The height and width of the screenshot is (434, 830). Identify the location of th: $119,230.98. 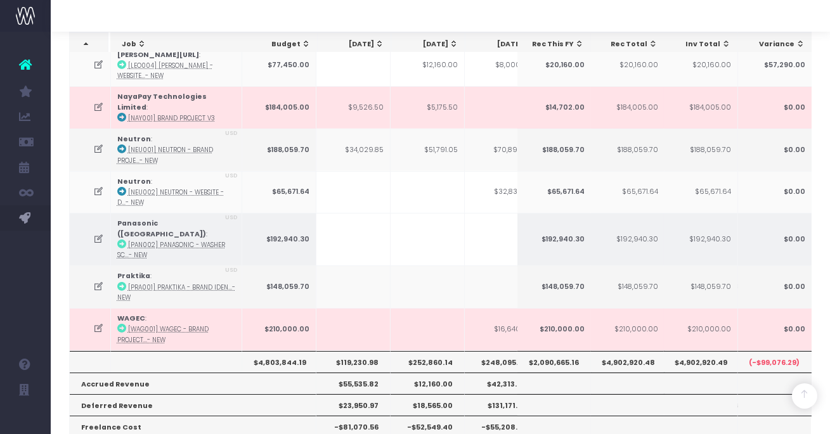
(353, 362).